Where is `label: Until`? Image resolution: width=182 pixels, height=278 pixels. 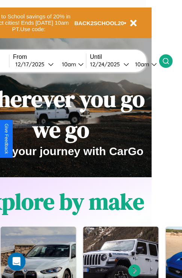 label: Until is located at coordinates (124, 57).